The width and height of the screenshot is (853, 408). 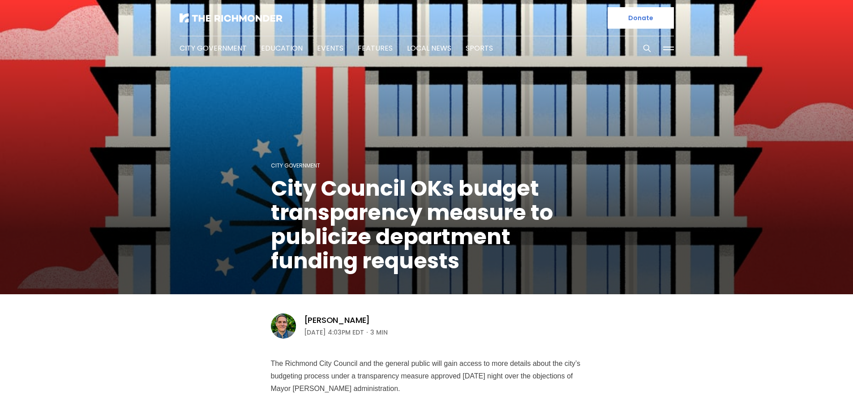 What do you see at coordinates (379, 332) in the screenshot?
I see `span: 3 min` at bounding box center [379, 332].